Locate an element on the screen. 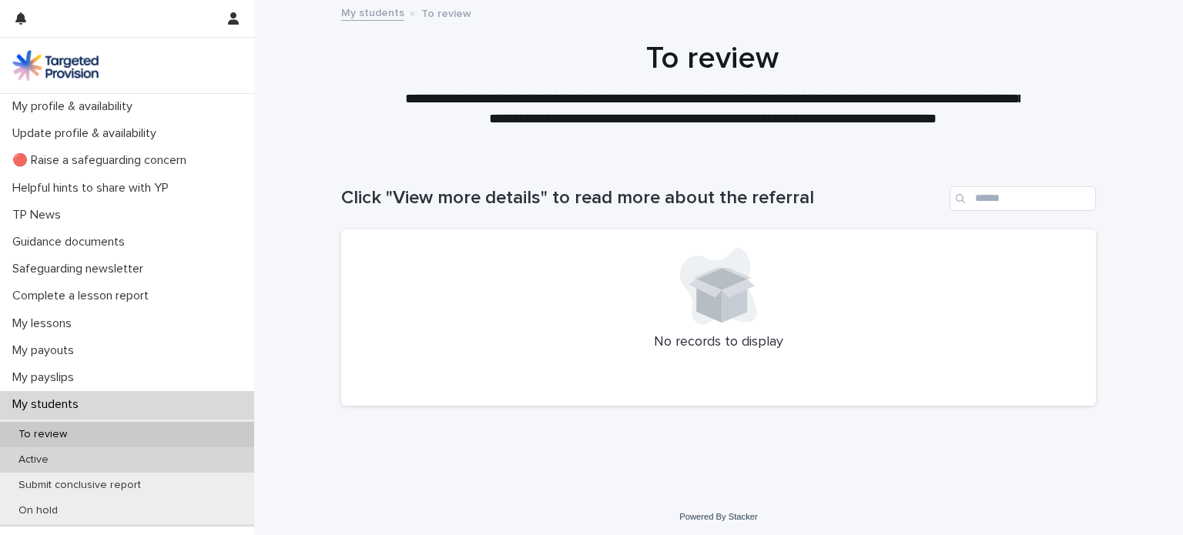 The width and height of the screenshot is (1183, 535). p: No records to display is located at coordinates (719, 343).